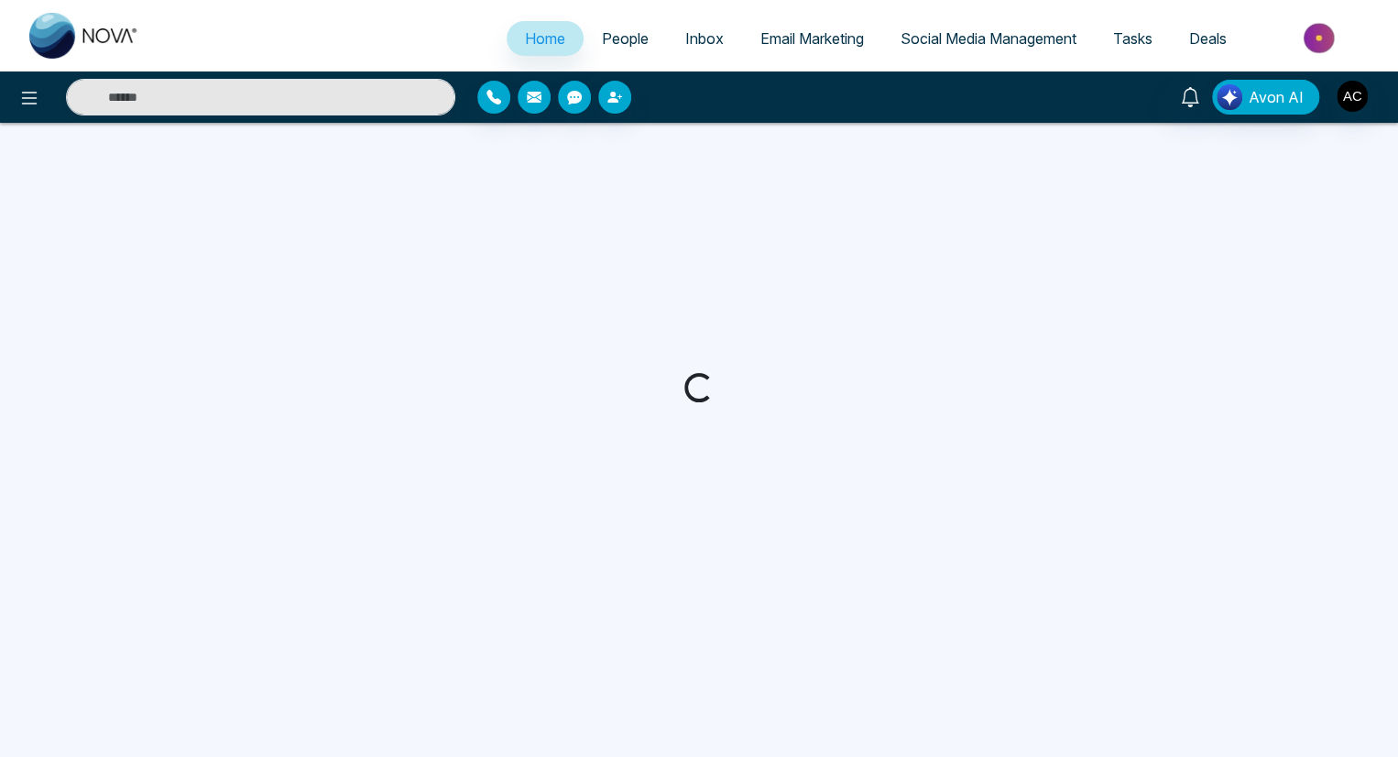  What do you see at coordinates (812, 38) in the screenshot?
I see `span: Email Marketing` at bounding box center [812, 38].